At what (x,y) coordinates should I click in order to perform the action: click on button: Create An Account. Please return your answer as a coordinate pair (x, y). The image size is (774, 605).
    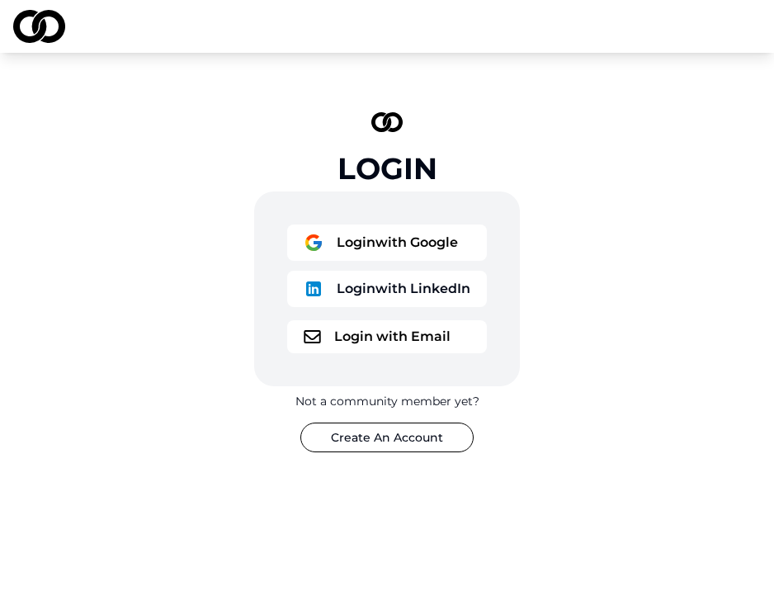
    Looking at the image, I should click on (387, 437).